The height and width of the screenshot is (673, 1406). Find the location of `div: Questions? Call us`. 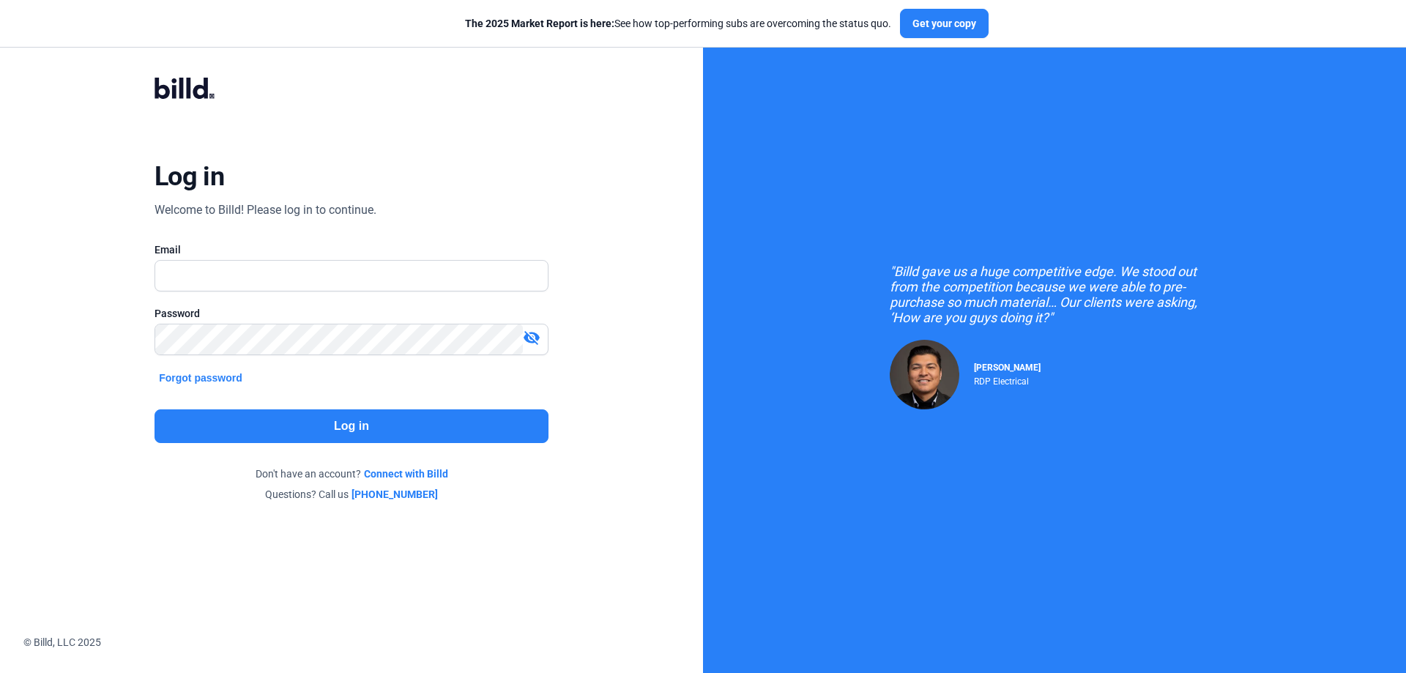

div: Questions? Call us is located at coordinates (351, 494).